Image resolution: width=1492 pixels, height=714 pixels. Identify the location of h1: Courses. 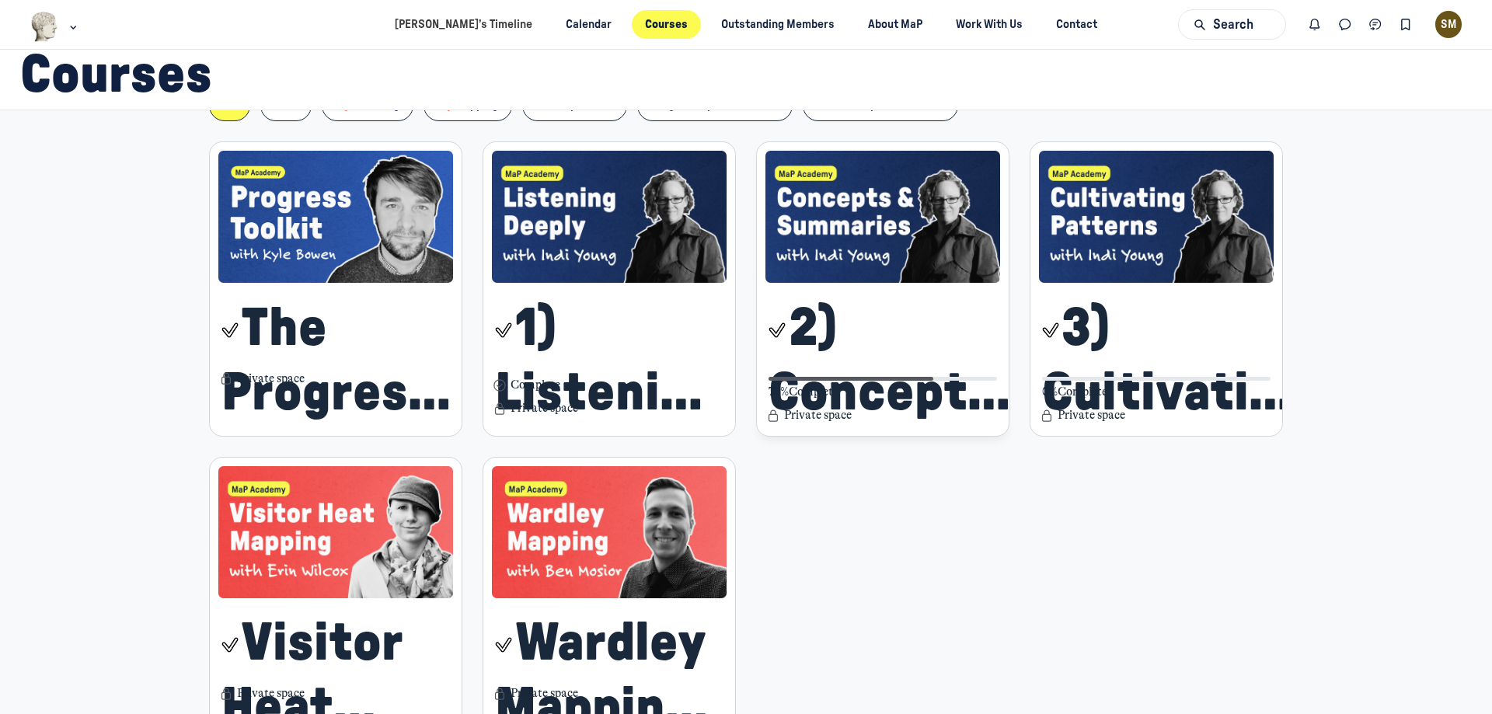
(739, 79).